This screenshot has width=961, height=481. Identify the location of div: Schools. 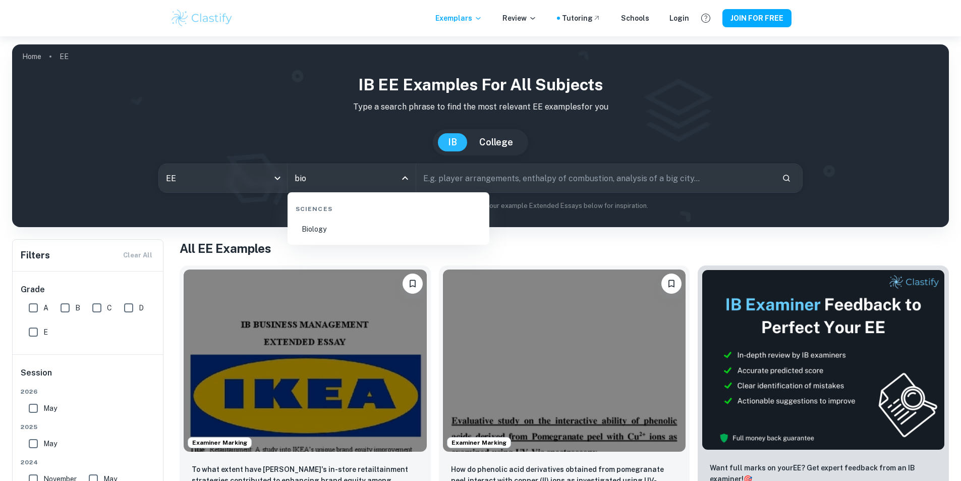
(635, 18).